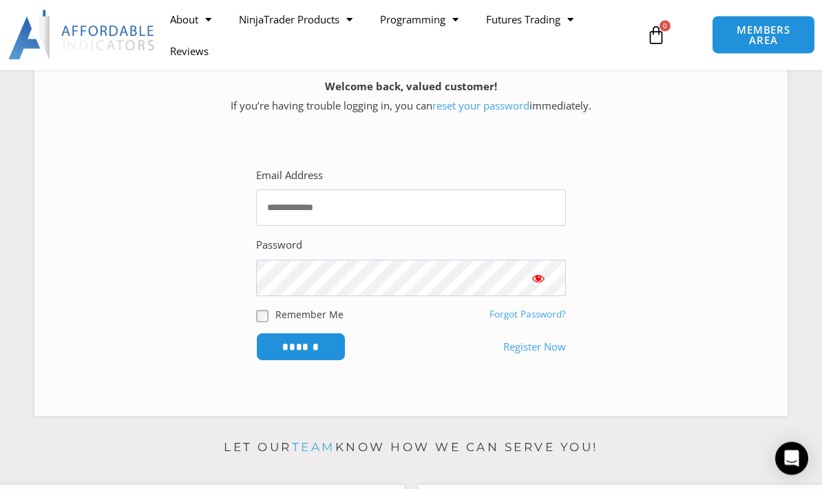 The image size is (822, 489). Describe the element at coordinates (399, 35) in the screenshot. I see `nav: Menu` at that location.